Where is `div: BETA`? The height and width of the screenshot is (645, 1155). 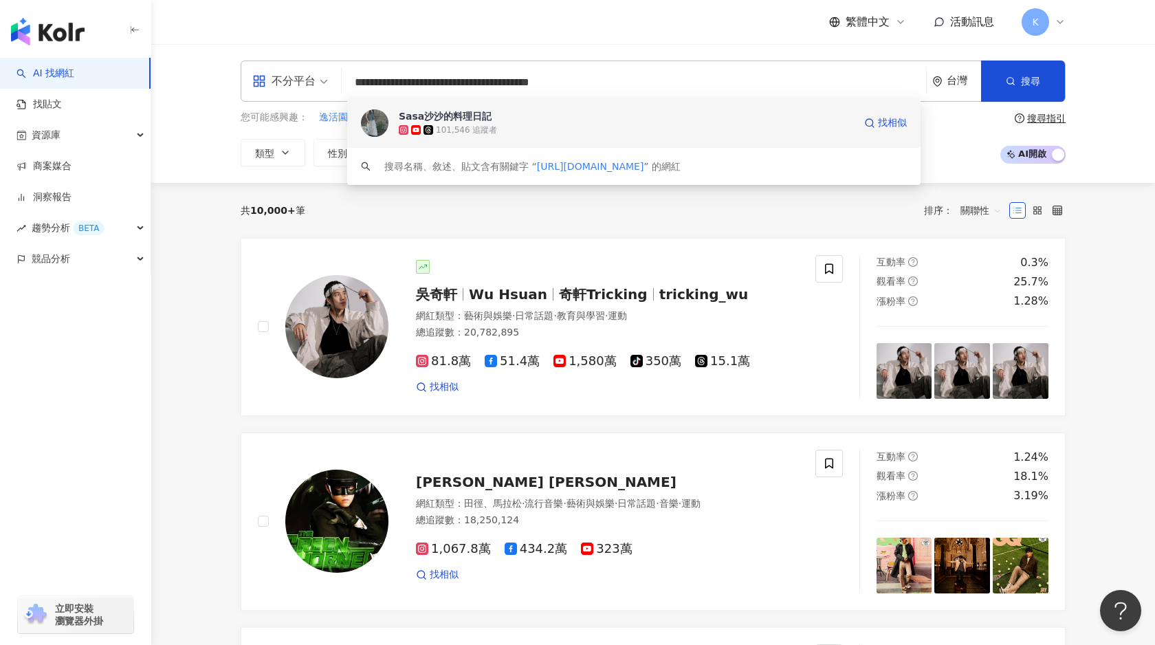 div: BETA is located at coordinates (89, 228).